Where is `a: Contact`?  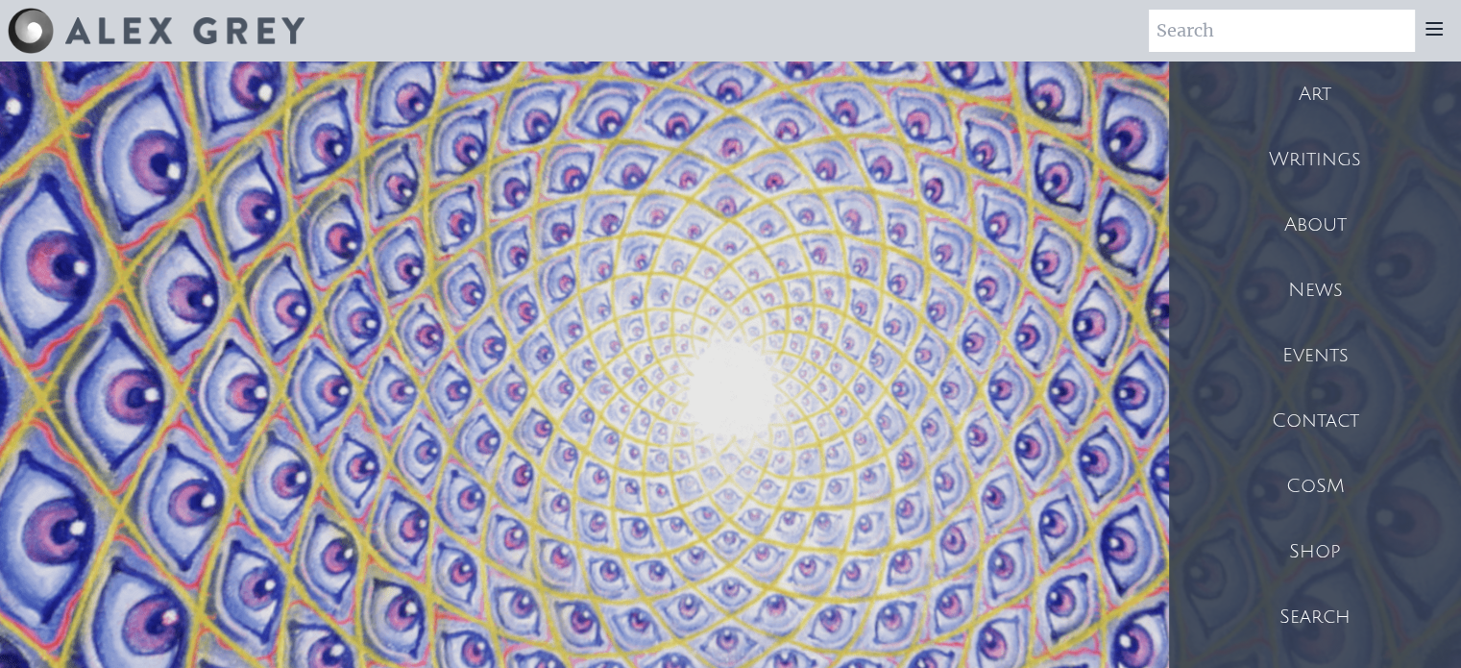
a: Contact is located at coordinates (1315, 421).